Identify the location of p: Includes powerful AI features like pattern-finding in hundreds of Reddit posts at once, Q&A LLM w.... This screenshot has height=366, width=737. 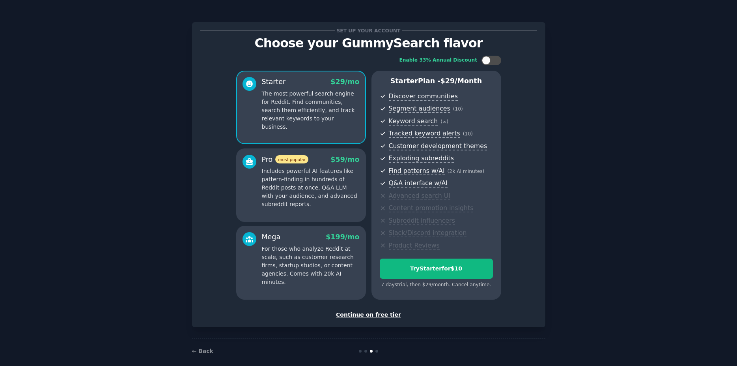
(311, 187).